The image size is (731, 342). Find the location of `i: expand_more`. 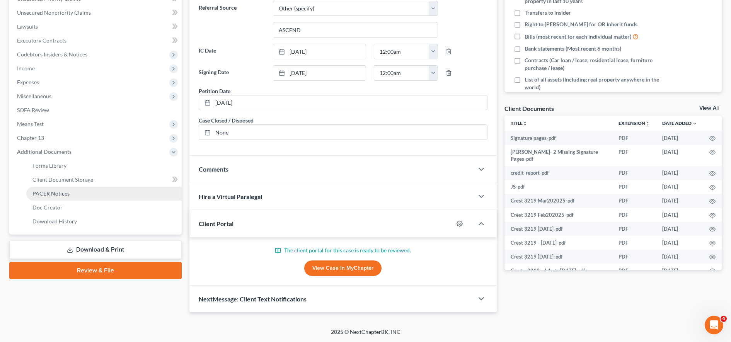

i: expand_more is located at coordinates (695, 124).